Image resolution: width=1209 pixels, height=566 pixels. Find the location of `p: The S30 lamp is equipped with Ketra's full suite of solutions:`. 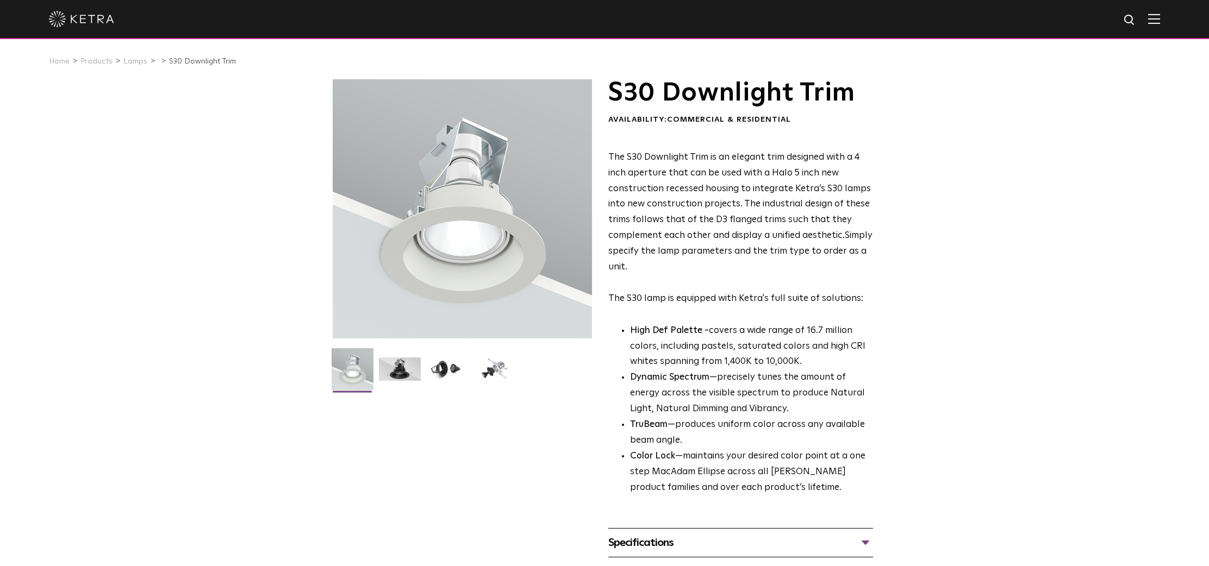

p: The S30 lamp is equipped with Ketra's full suite of solutions: is located at coordinates (740, 228).